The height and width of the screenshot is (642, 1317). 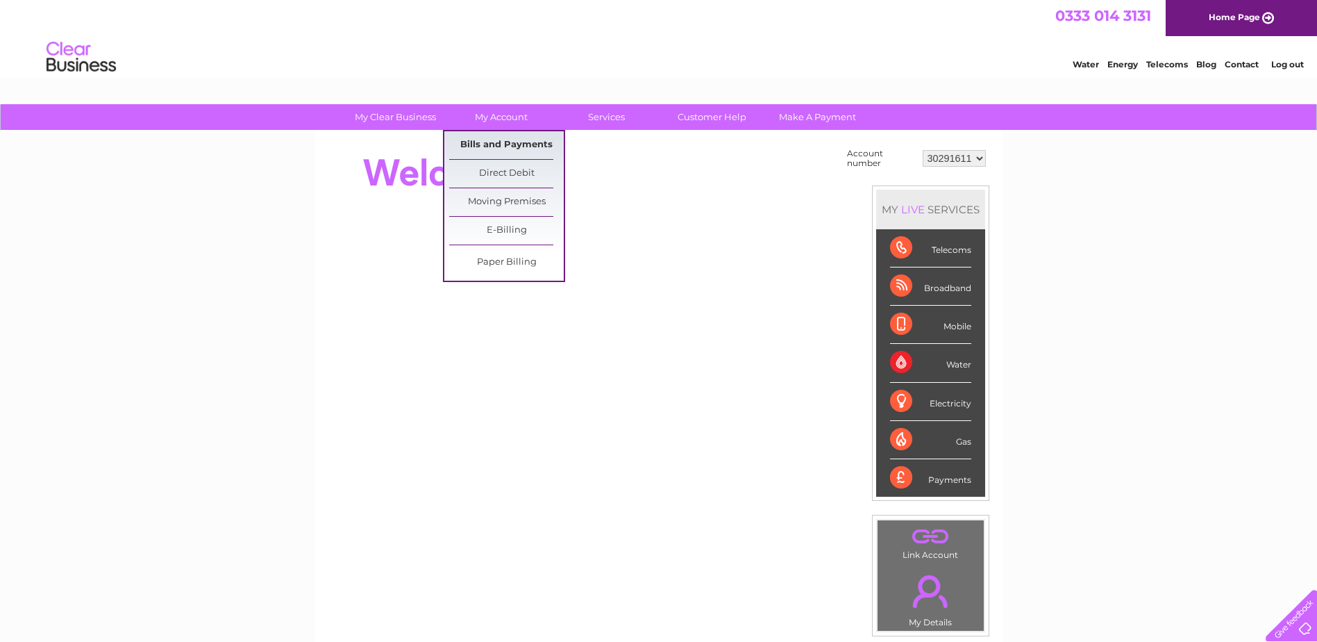 I want to click on a: Bills and Payments, so click(x=506, y=145).